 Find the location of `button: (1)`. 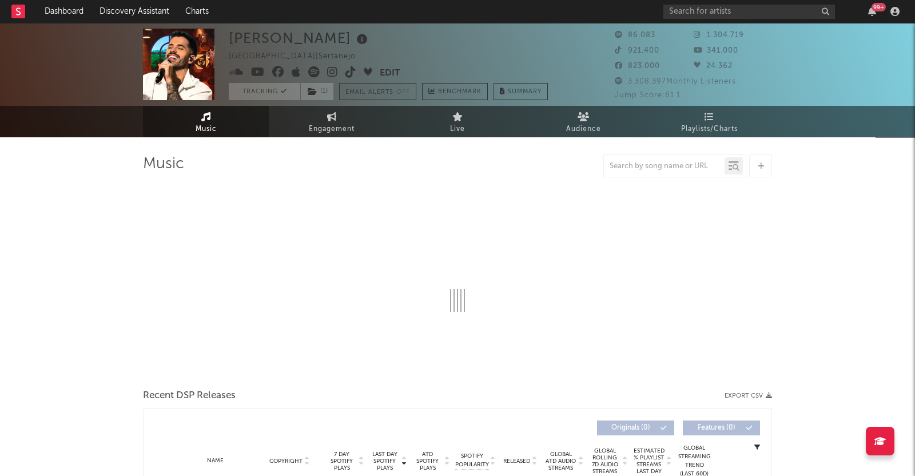

button: (1) is located at coordinates (317, 91).